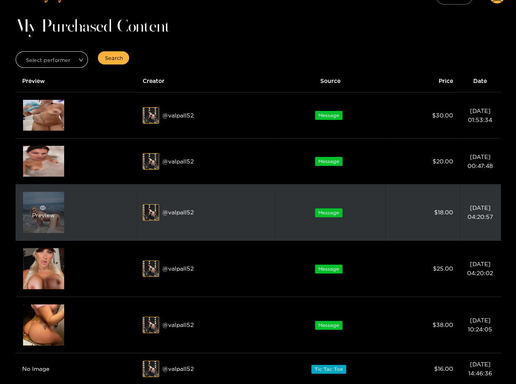 The width and height of the screenshot is (516, 384). Describe the element at coordinates (443, 369) in the screenshot. I see `span: $ 16.00` at that location.